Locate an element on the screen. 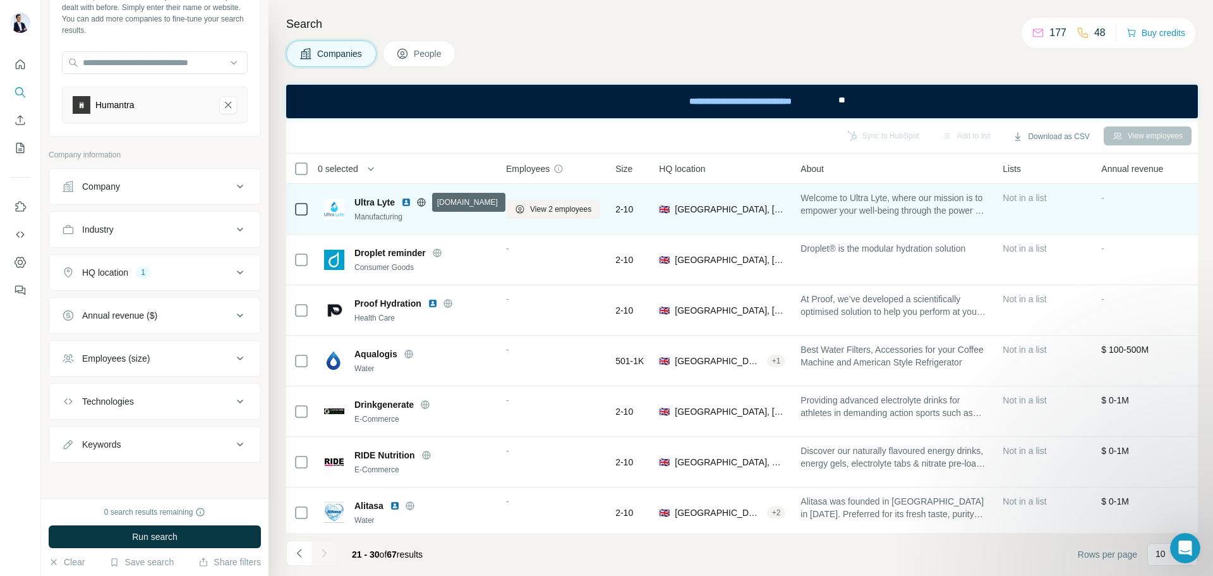  span: Annual revenue is located at coordinates (1133, 169).